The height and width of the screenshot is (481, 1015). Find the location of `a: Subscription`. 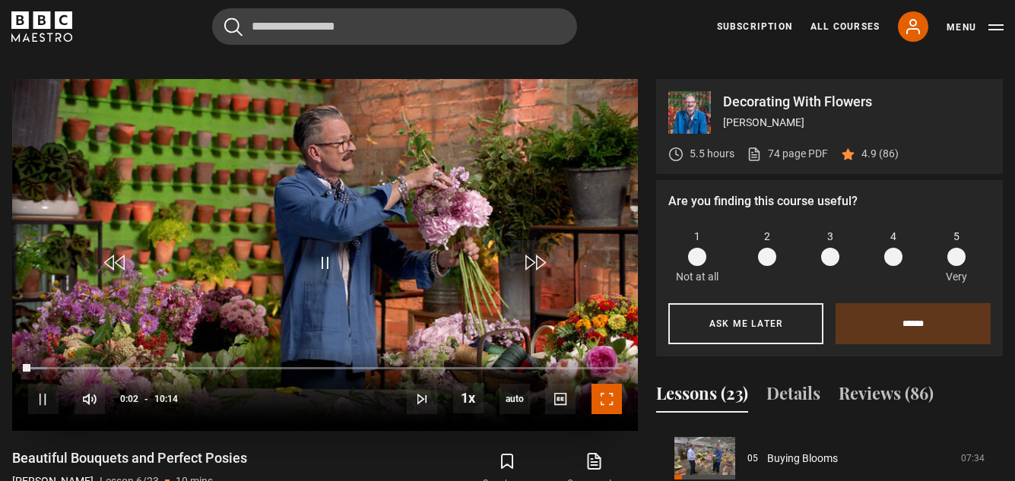

a: Subscription is located at coordinates (754, 27).